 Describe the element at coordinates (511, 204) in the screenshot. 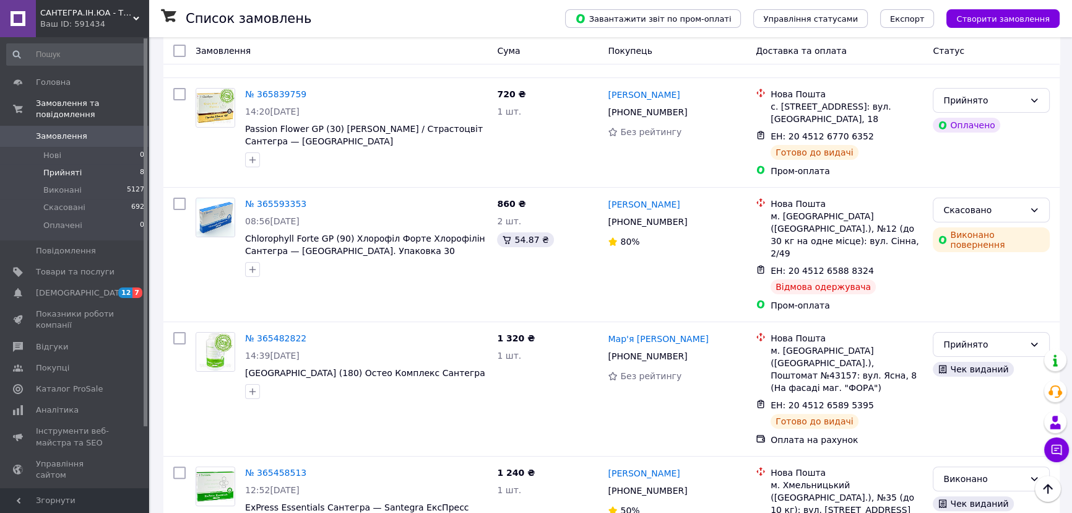

I see `span: 860 ₴` at that location.